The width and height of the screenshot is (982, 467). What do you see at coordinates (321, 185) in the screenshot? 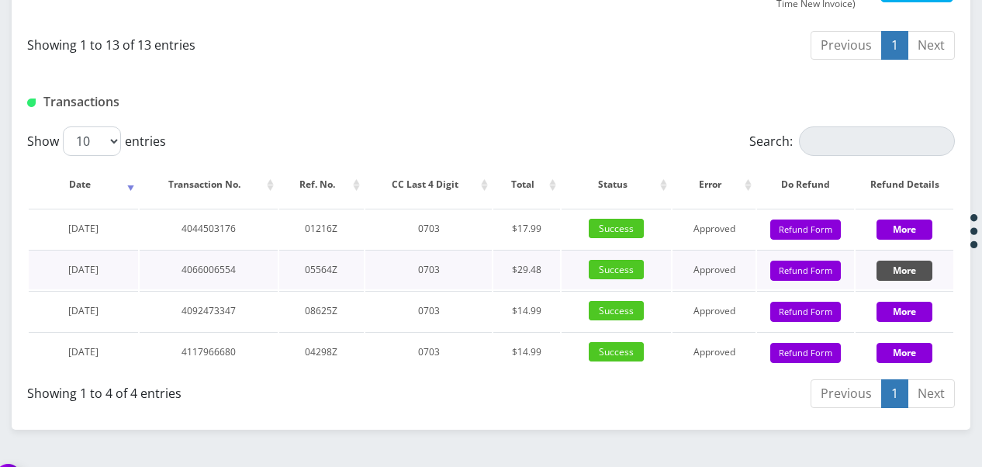
I see `th: Ref. No.: activate to sort column ascending` at bounding box center [321, 185].